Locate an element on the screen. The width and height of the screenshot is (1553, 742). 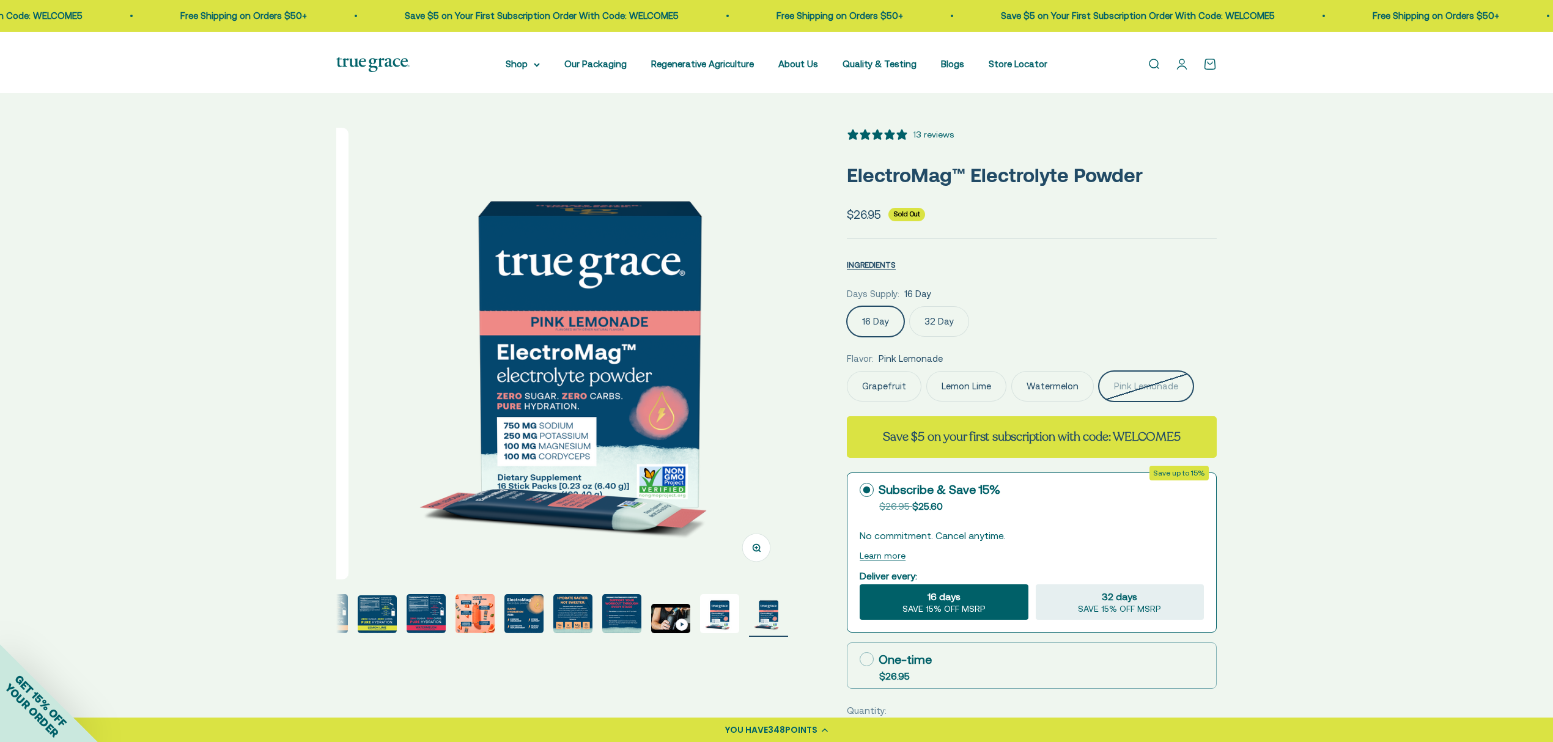
sale-price: $26.95 is located at coordinates (864, 215).